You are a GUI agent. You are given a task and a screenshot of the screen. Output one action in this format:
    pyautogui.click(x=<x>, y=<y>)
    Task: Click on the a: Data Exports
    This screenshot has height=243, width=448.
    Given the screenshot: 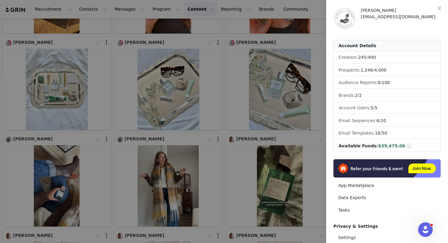 What is the action you would take?
    pyautogui.click(x=387, y=198)
    